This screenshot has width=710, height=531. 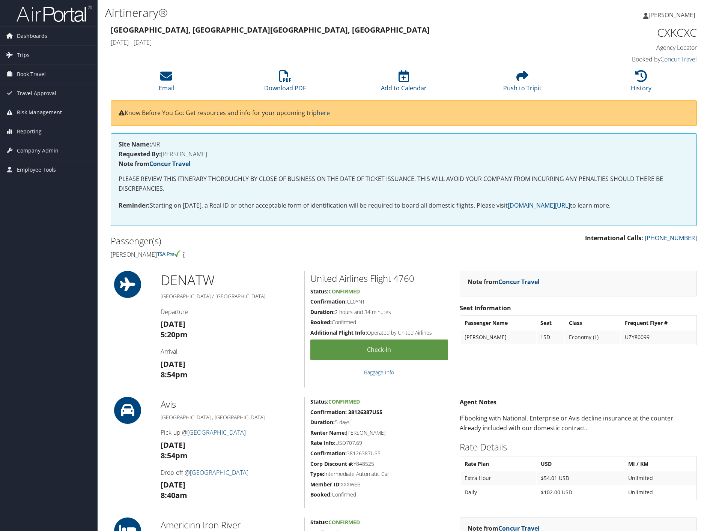 I want to click on strong: Renter Name:, so click(x=328, y=433).